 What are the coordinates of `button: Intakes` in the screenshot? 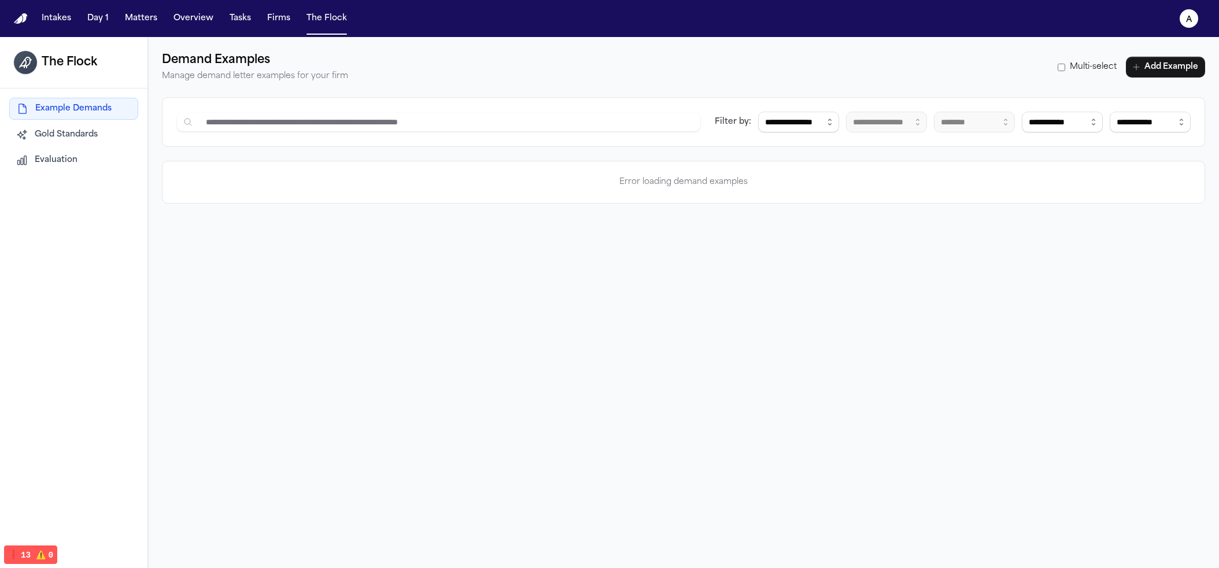 It's located at (56, 18).